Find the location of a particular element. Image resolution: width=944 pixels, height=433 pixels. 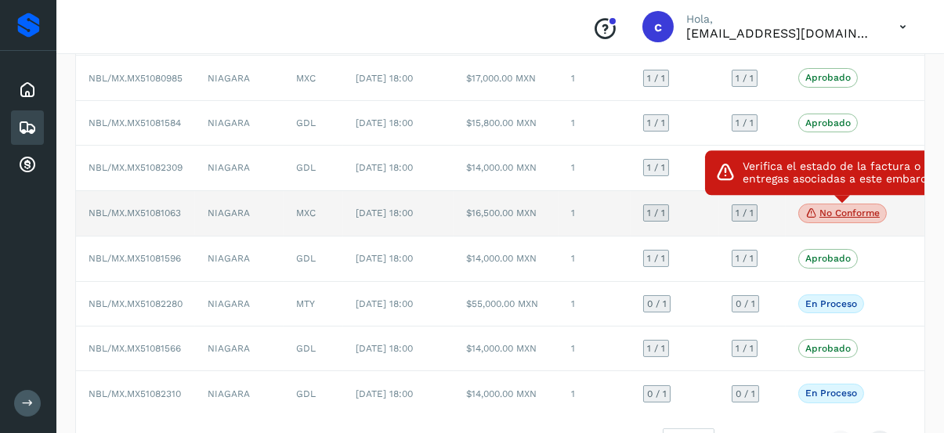

td: $55,000.00 MXN is located at coordinates (506, 304).